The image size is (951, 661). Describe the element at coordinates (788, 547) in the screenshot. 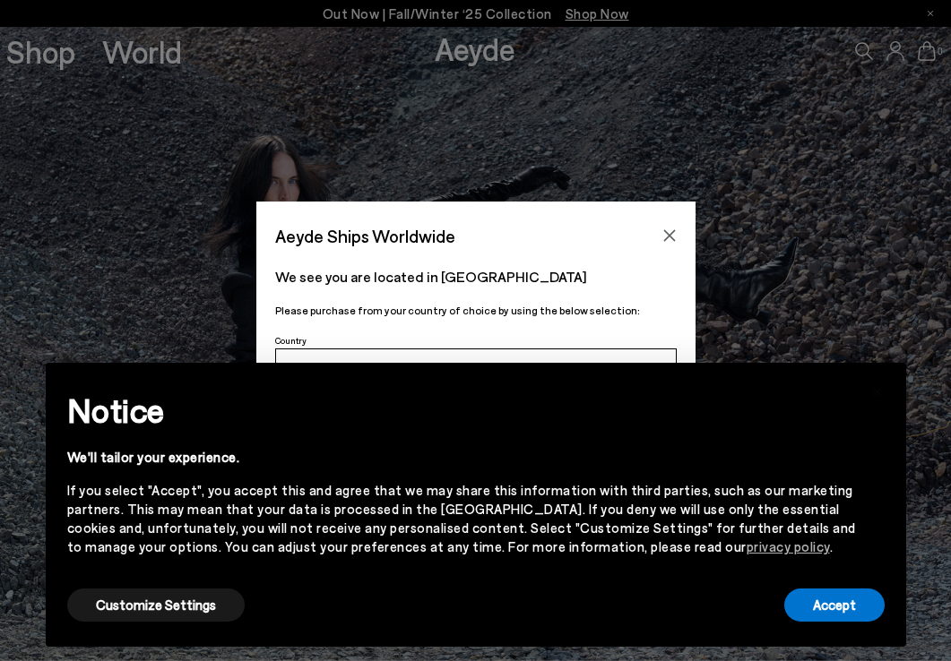

I see `a: privacy policy` at that location.